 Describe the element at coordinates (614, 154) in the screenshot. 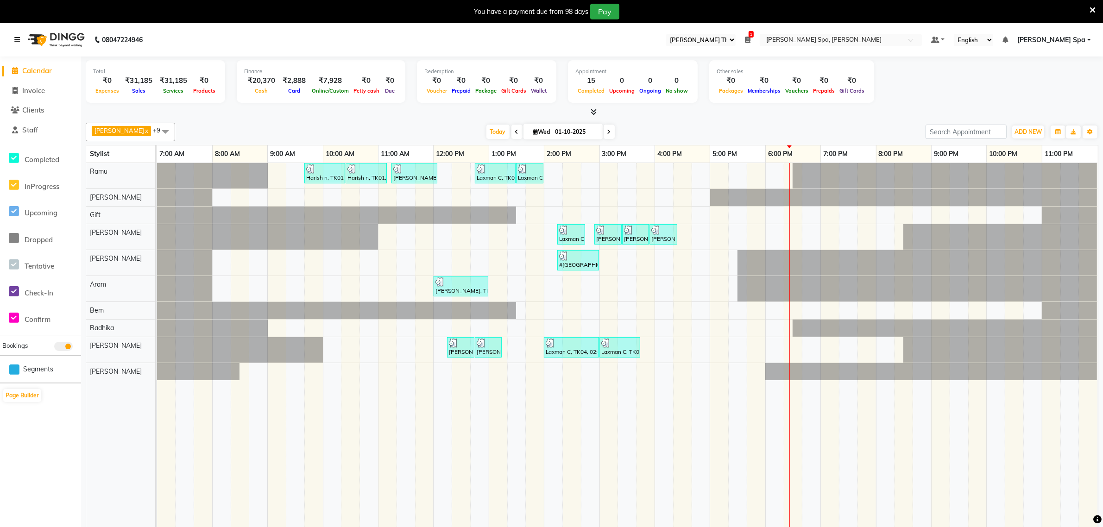

I see `a: 3:00 PM` at that location.